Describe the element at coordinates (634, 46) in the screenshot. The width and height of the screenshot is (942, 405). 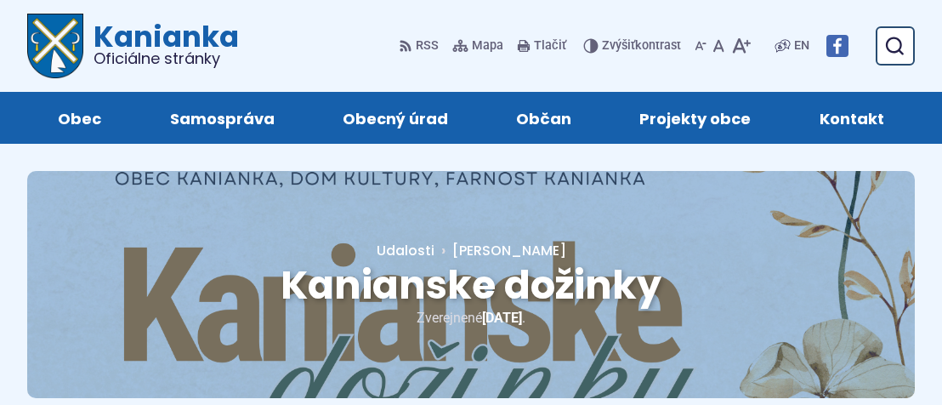
I see `button: Zvýšiťkontrast` at that location.